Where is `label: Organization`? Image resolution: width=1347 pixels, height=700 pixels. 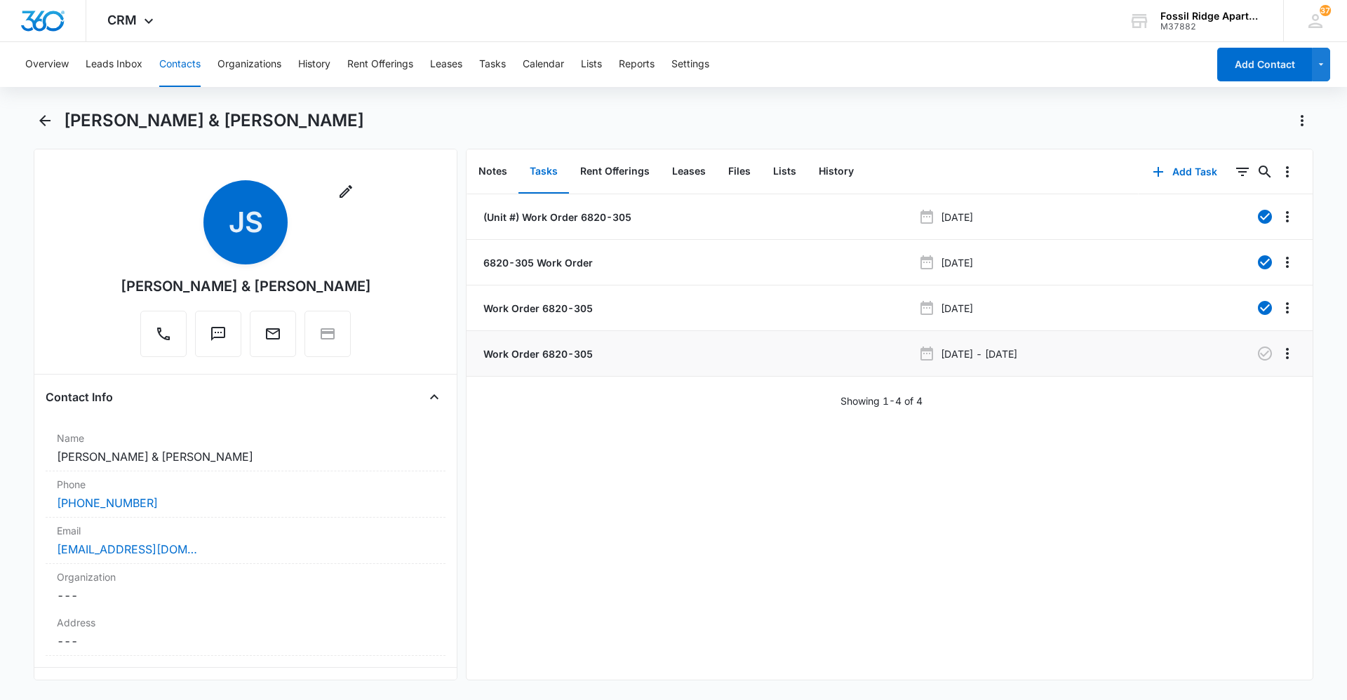
label: Organization is located at coordinates (246, 577).